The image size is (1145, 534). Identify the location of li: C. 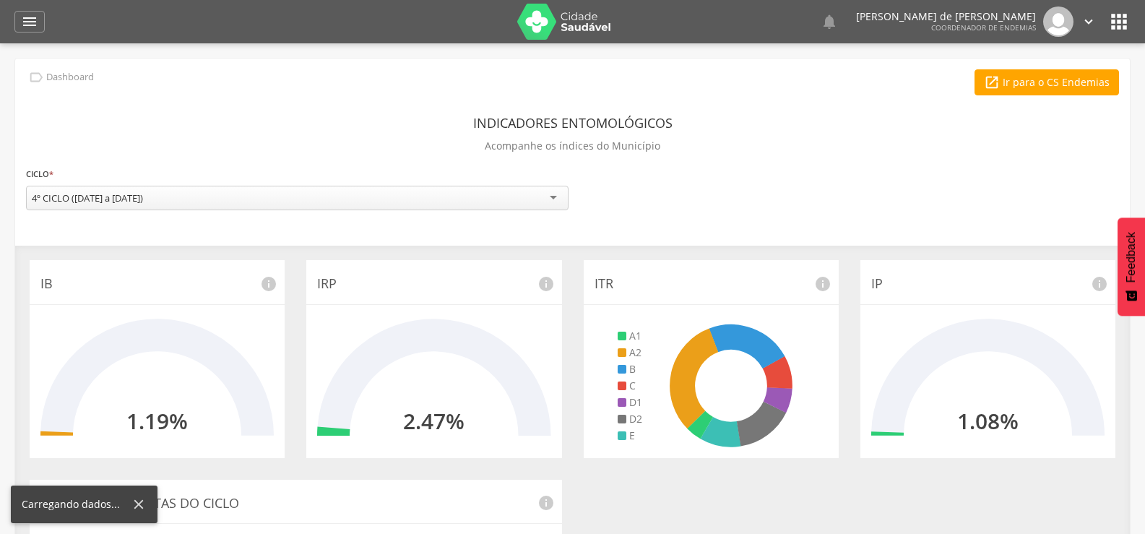
(630, 386).